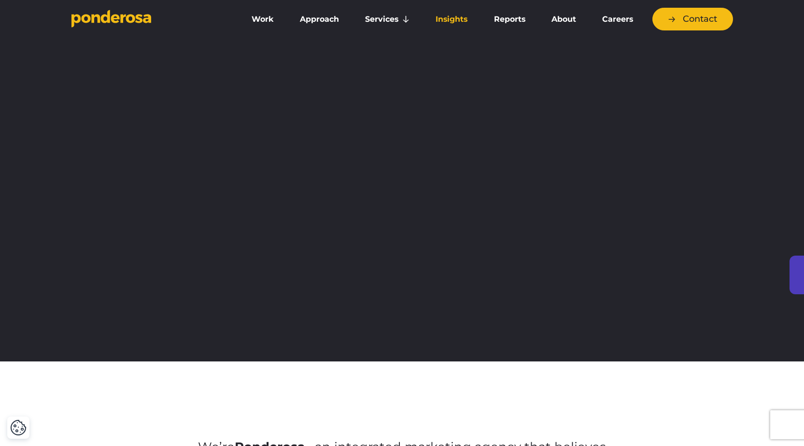 The width and height of the screenshot is (804, 446). What do you see at coordinates (452, 19) in the screenshot?
I see `a: Insights` at bounding box center [452, 19].